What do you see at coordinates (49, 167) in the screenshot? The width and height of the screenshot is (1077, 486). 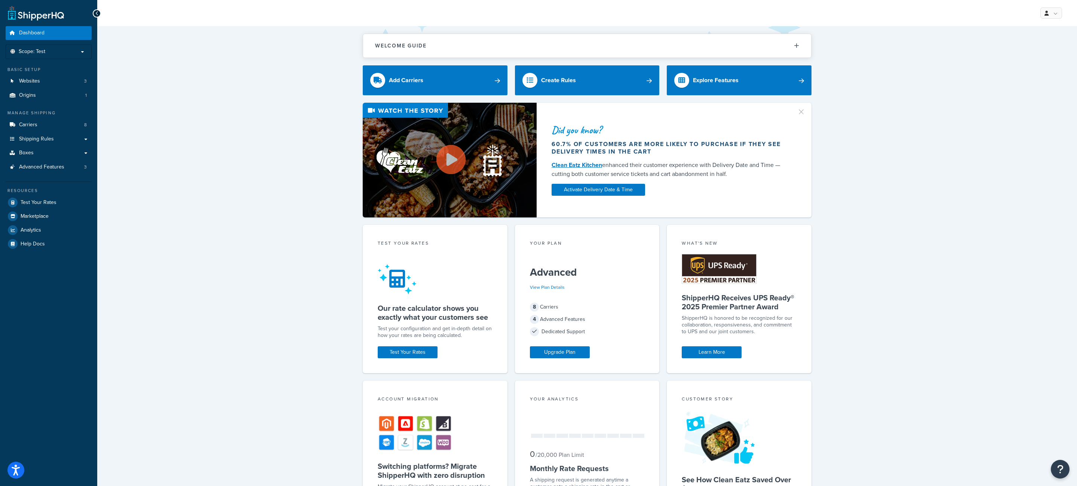 I see `li: Advanced Features` at bounding box center [49, 167].